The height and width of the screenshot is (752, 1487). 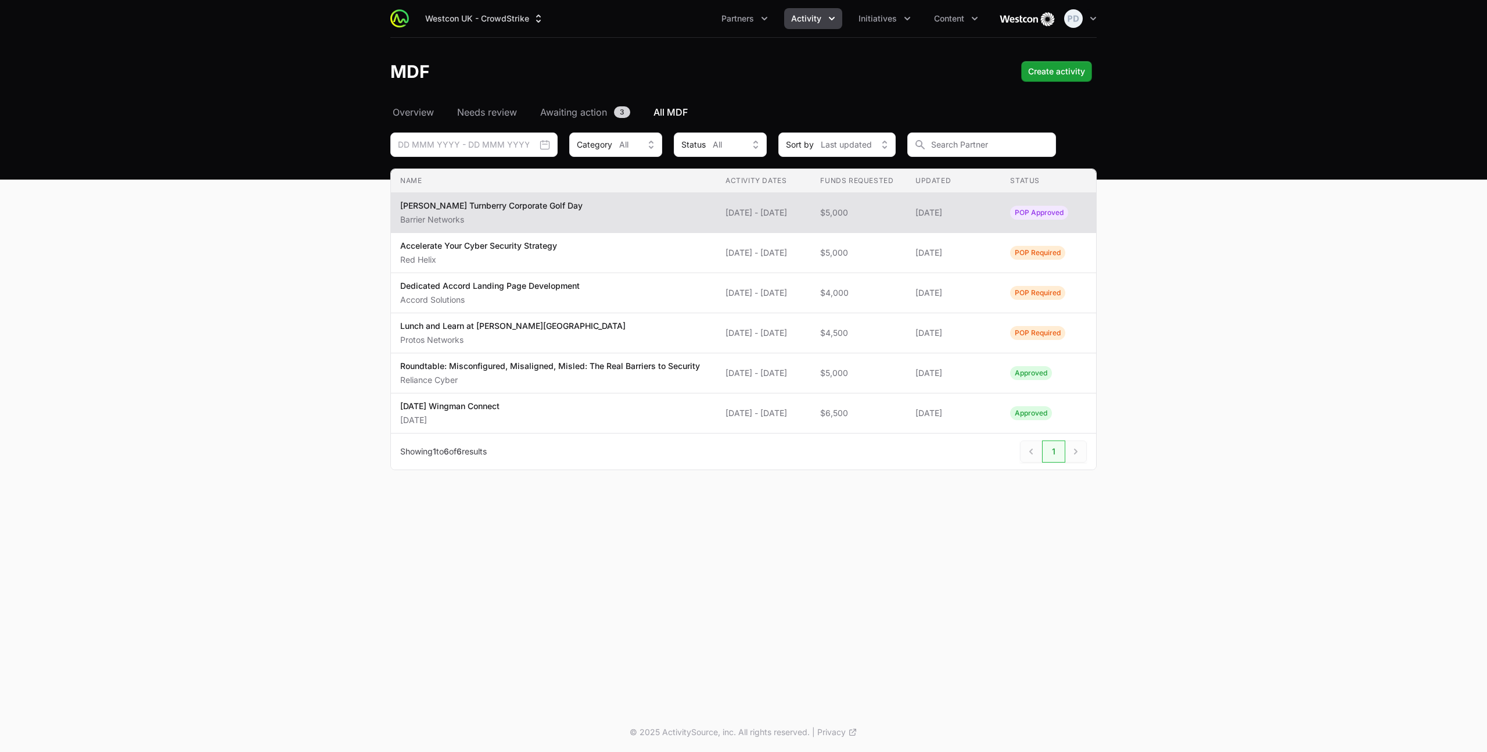 I want to click on div: Activity Type filter, so click(x=616, y=145).